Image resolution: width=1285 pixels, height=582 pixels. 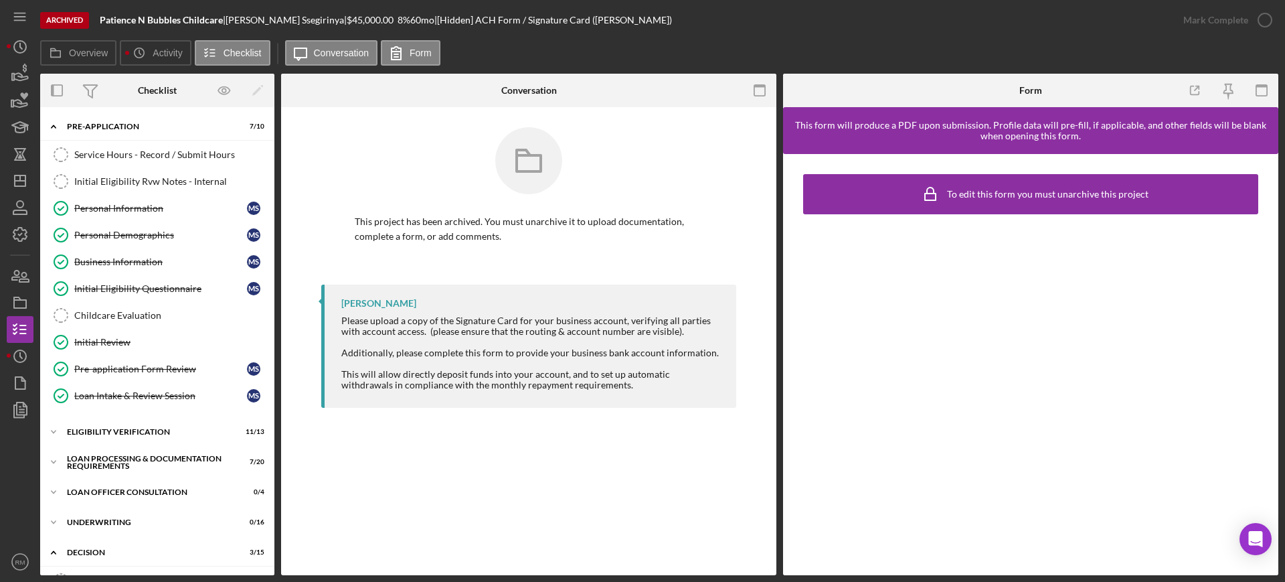 I want to click on div: Loan Intake & Review Session, so click(x=161, y=396).